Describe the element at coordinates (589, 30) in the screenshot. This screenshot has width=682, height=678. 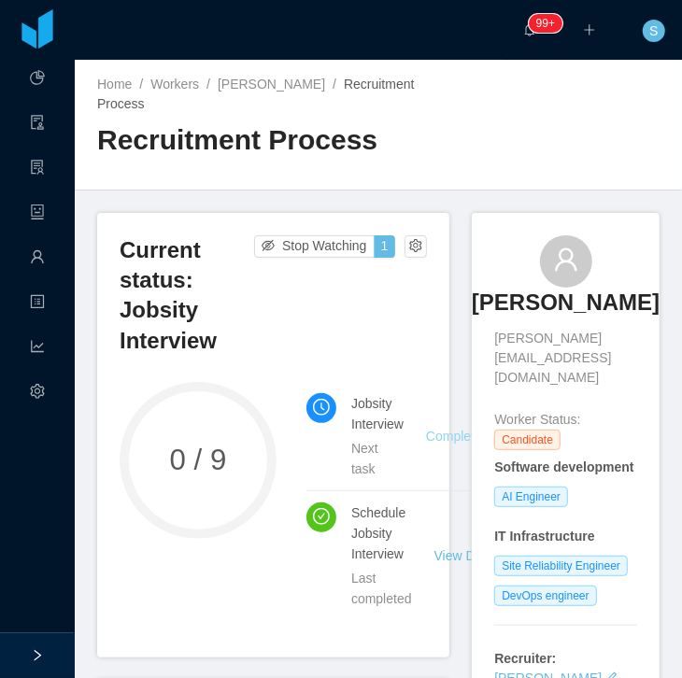
I see `i: icon: plus` at that location.